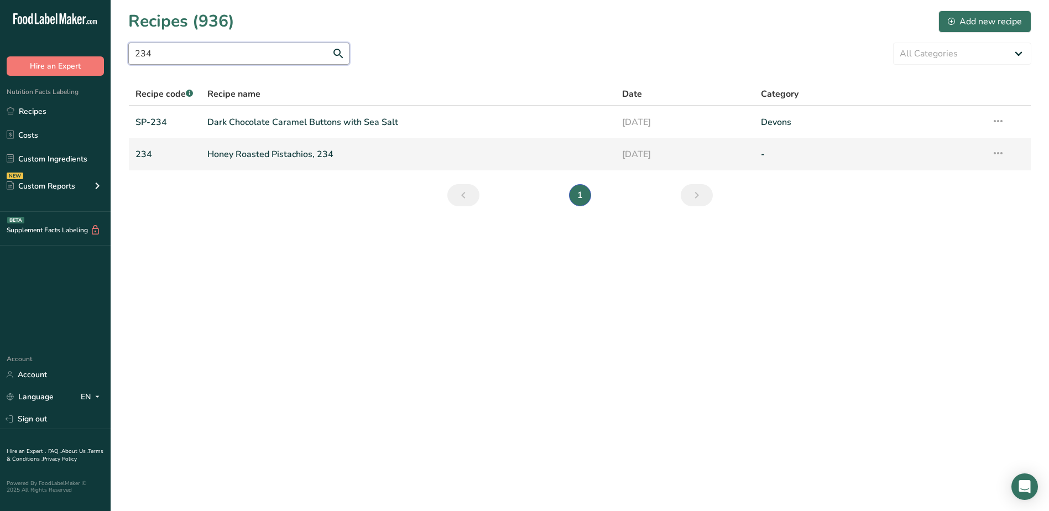  I want to click on div: Powered By FoodLabelMaker © 2025 All Rights Reserved, so click(55, 486).